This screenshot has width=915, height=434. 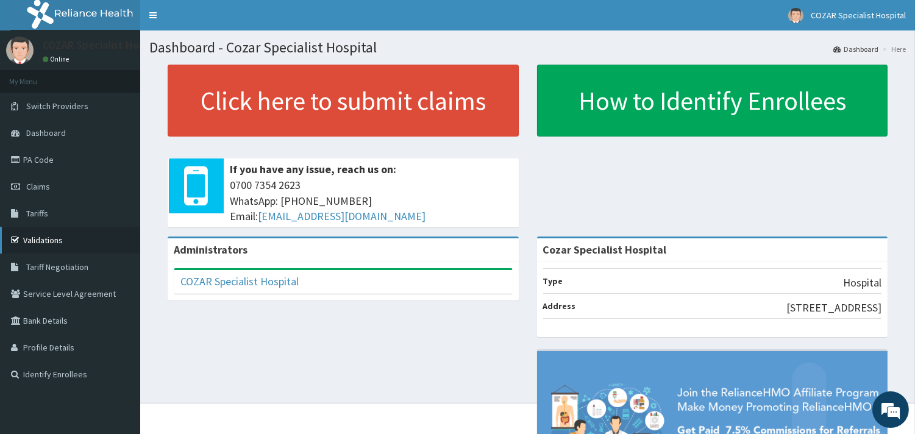 What do you see at coordinates (119, 198) in the screenshot?
I see `span: We're online!` at bounding box center [119, 198].